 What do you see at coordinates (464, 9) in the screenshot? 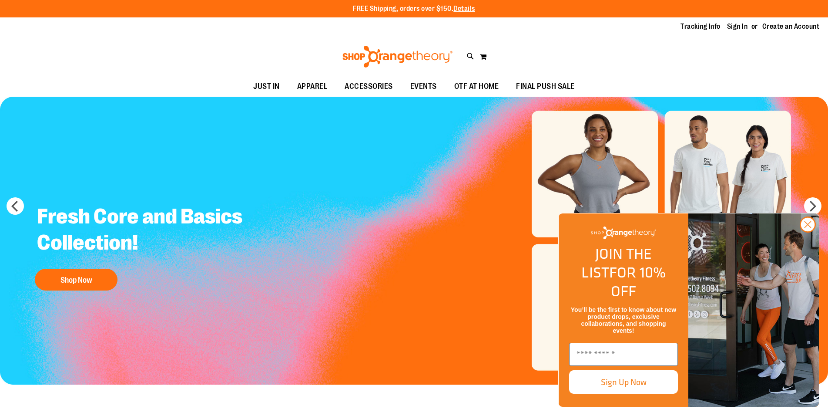
I see `a: Details` at bounding box center [464, 9].